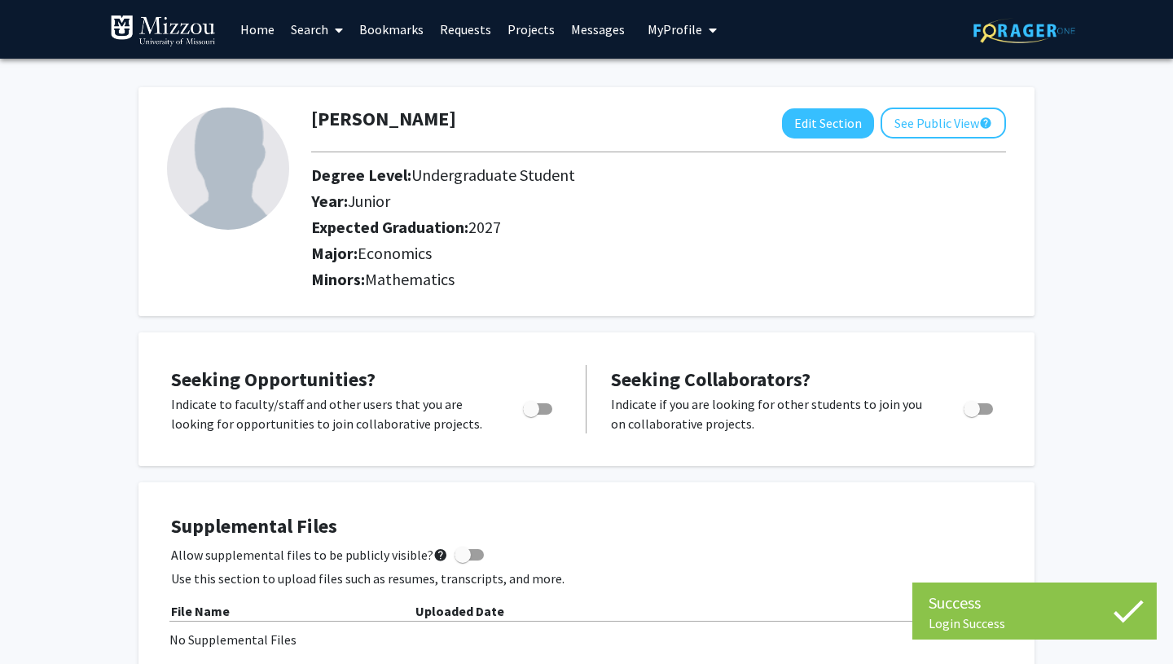 Image resolution: width=1173 pixels, height=664 pixels. I want to click on p: Indicate if you are looking for other students to join you on collaborative projects., so click(772, 414).